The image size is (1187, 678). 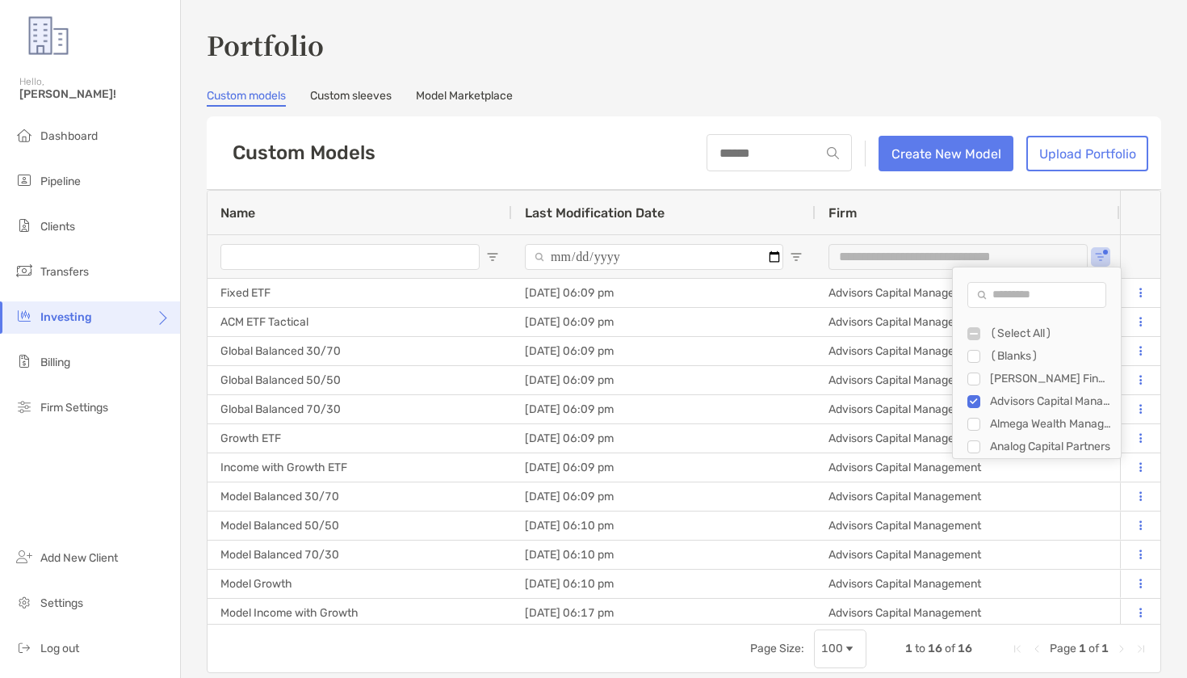 What do you see at coordinates (1051, 446) in the screenshot?
I see `div: Analog Capital Partners` at bounding box center [1051, 446].